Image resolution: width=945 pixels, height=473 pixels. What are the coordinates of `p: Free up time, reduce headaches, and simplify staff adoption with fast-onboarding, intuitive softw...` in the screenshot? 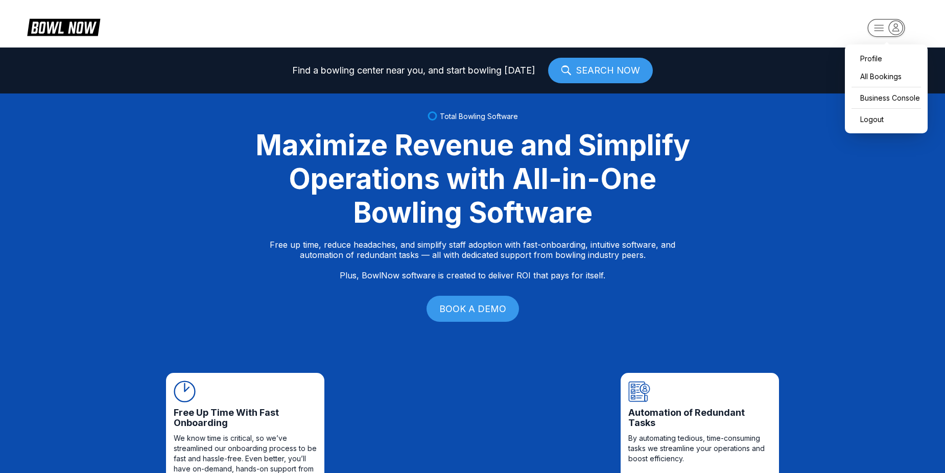 It's located at (473, 260).